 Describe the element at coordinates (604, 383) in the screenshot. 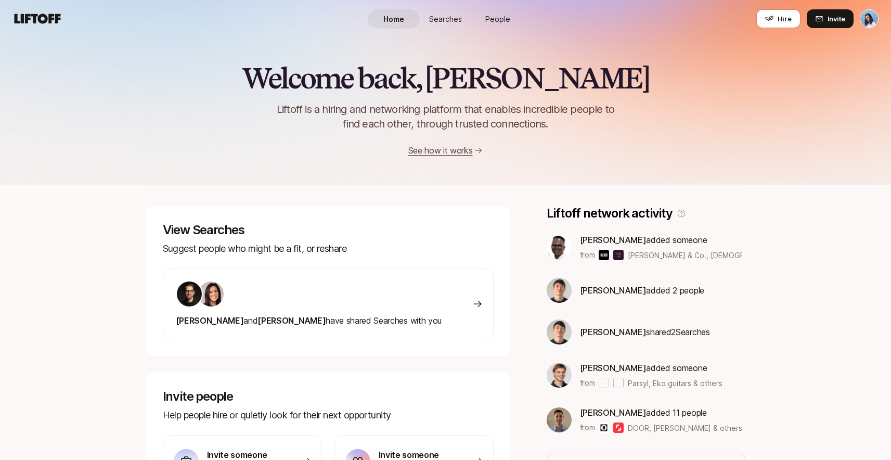

I see `img: Parsyl` at that location.